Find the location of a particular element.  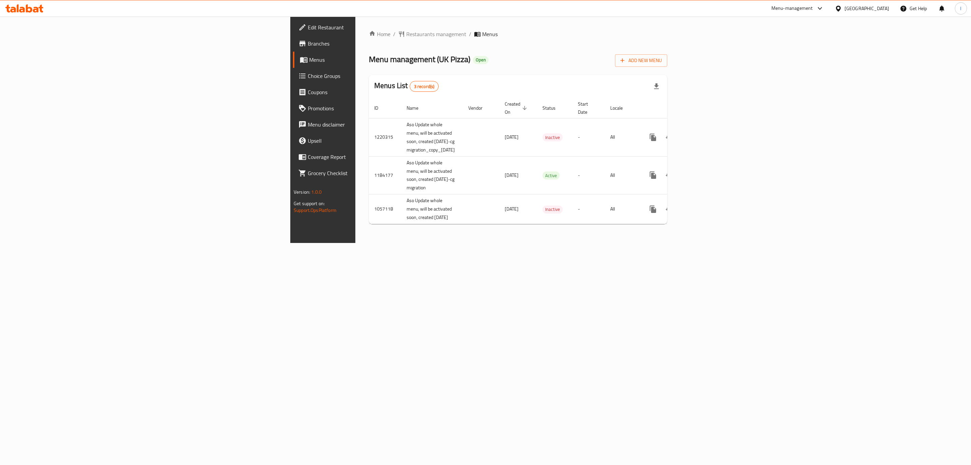

div: Menu-management is located at coordinates (792, 8).